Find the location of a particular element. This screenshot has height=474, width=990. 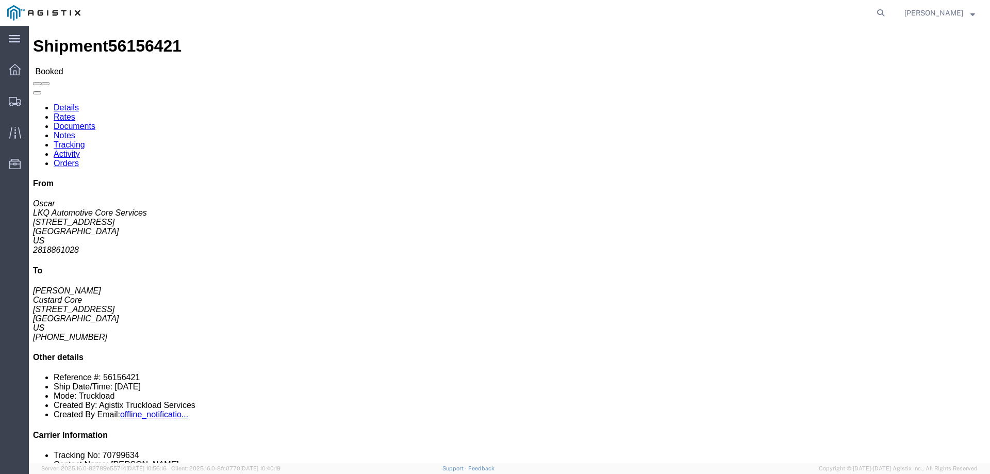

span: Server: 2025.16.0-82789e55714 is located at coordinates (104, 468).